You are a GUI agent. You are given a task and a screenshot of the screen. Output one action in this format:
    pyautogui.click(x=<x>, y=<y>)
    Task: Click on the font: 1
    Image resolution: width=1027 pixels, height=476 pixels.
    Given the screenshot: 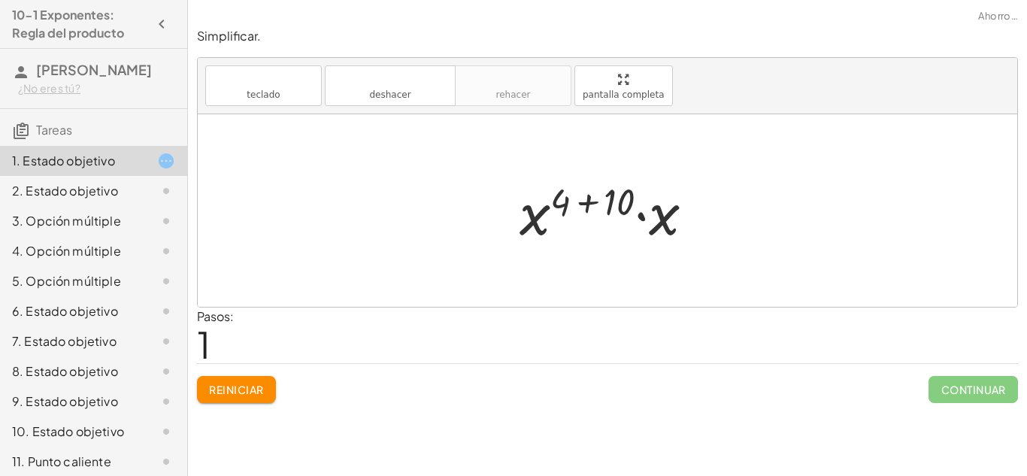 What is the action you would take?
    pyautogui.click(x=204, y=343)
    